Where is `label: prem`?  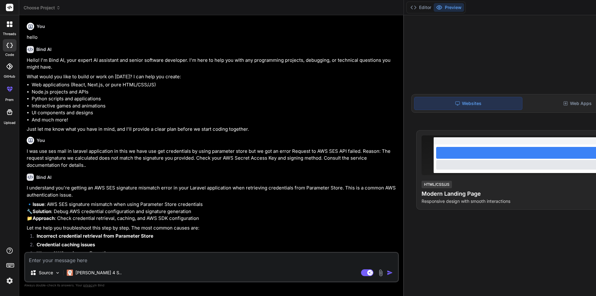
label: prem is located at coordinates (9, 100).